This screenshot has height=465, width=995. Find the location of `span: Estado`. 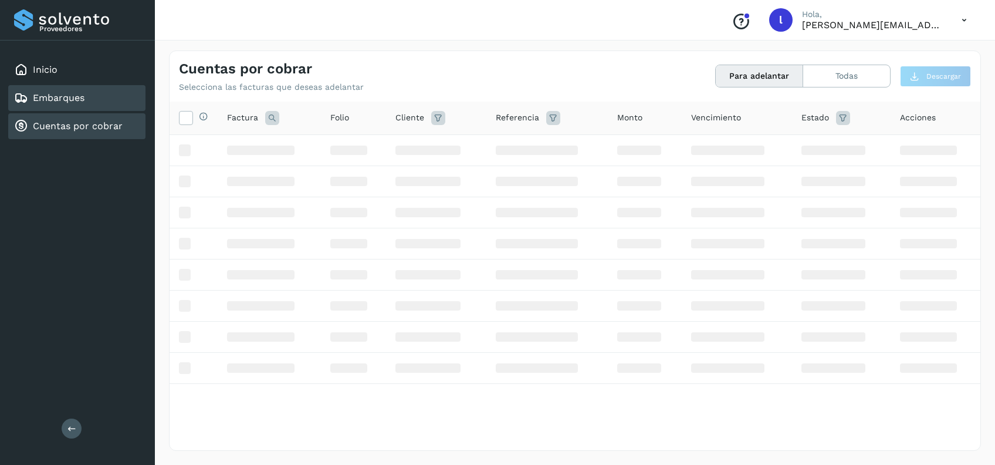

span: Estado is located at coordinates (815, 117).